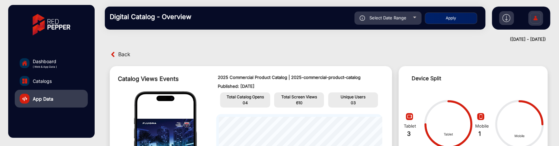  I want to click on h3: Digital Catalog - Overview, so click(156, 17).